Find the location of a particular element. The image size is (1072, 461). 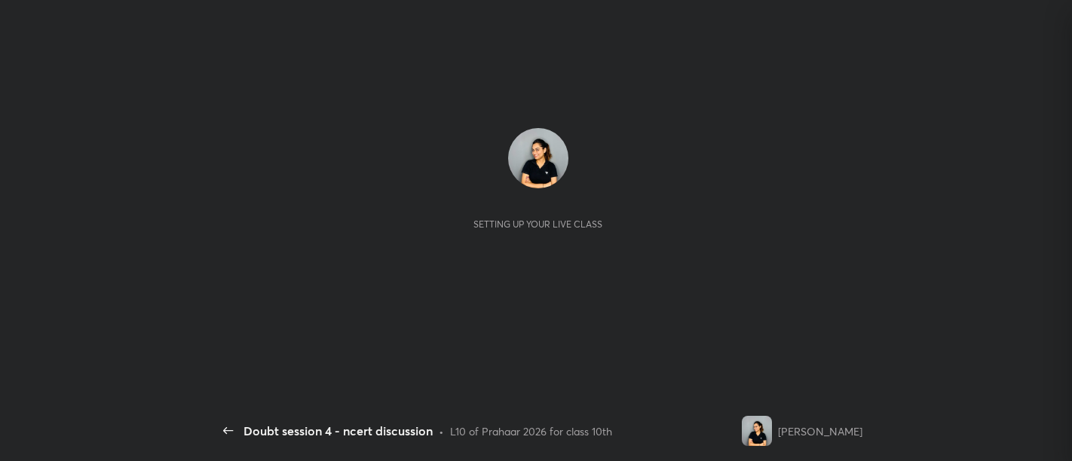

div: L10 of Prahaar 2026 for class 10th is located at coordinates (531, 431).